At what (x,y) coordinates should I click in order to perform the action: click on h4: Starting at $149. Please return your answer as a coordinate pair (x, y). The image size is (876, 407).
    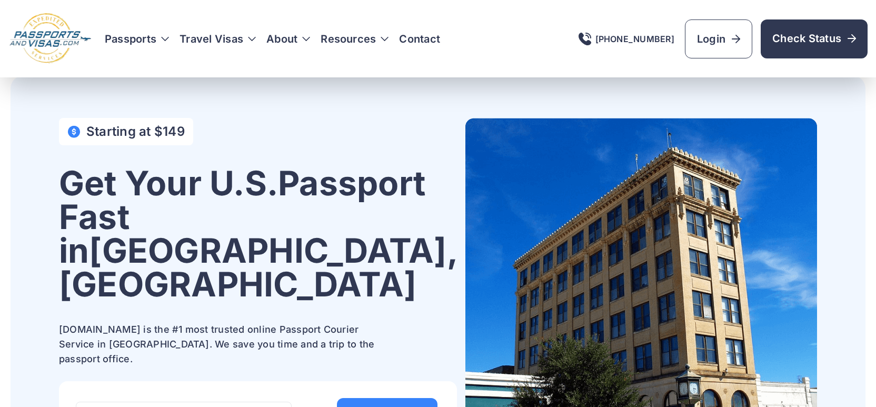
    Looking at the image, I should click on (135, 132).